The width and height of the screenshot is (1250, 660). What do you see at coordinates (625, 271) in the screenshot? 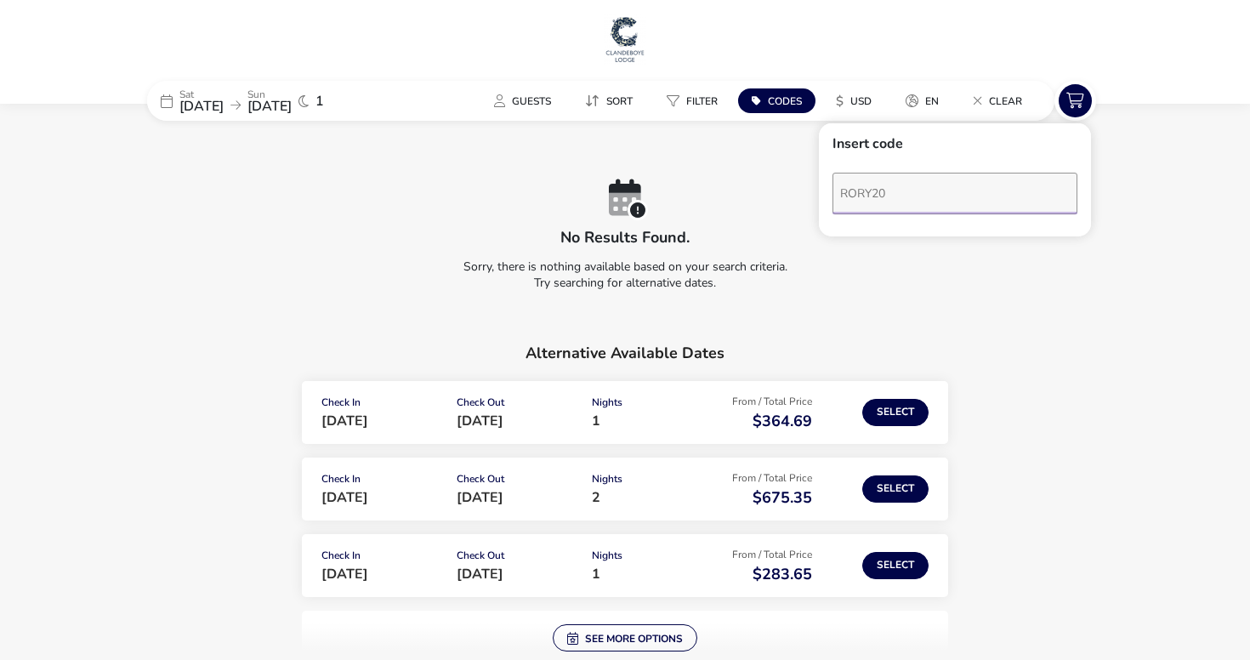
I see `p: Sorry, there is nothing available based on your search criteria. Try searching for alternative da...` at bounding box center [625, 271].